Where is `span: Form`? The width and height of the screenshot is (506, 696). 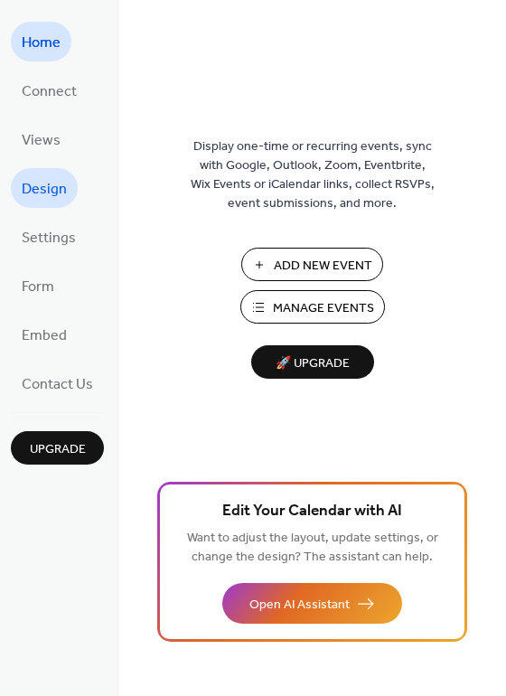
span: Form is located at coordinates (38, 287).